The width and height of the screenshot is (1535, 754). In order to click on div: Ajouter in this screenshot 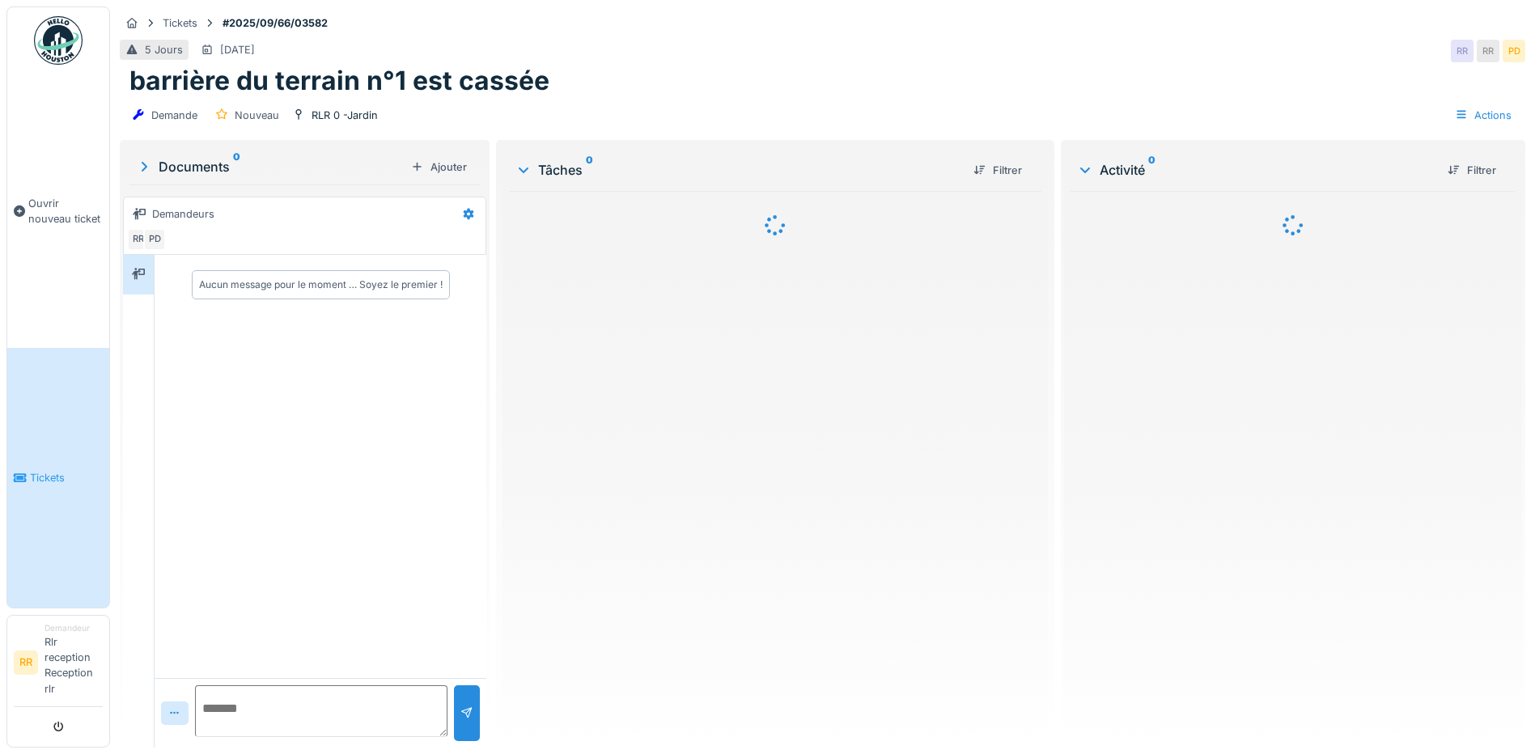, I will do `click(439, 167)`.